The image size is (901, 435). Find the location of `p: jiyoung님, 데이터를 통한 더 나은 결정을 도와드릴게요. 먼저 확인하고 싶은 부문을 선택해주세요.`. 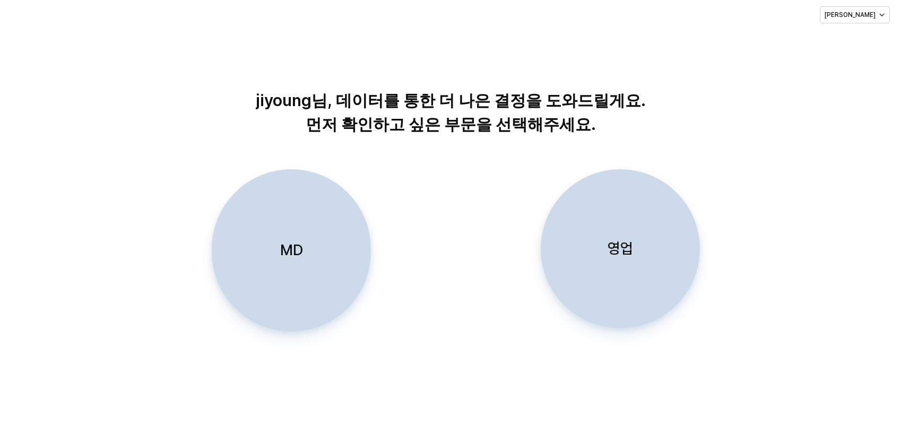

p: jiyoung님, 데이터를 통한 더 나은 결정을 도와드릴게요. 먼저 확인하고 싶은 부문을 선택해주세요. is located at coordinates (451, 113).